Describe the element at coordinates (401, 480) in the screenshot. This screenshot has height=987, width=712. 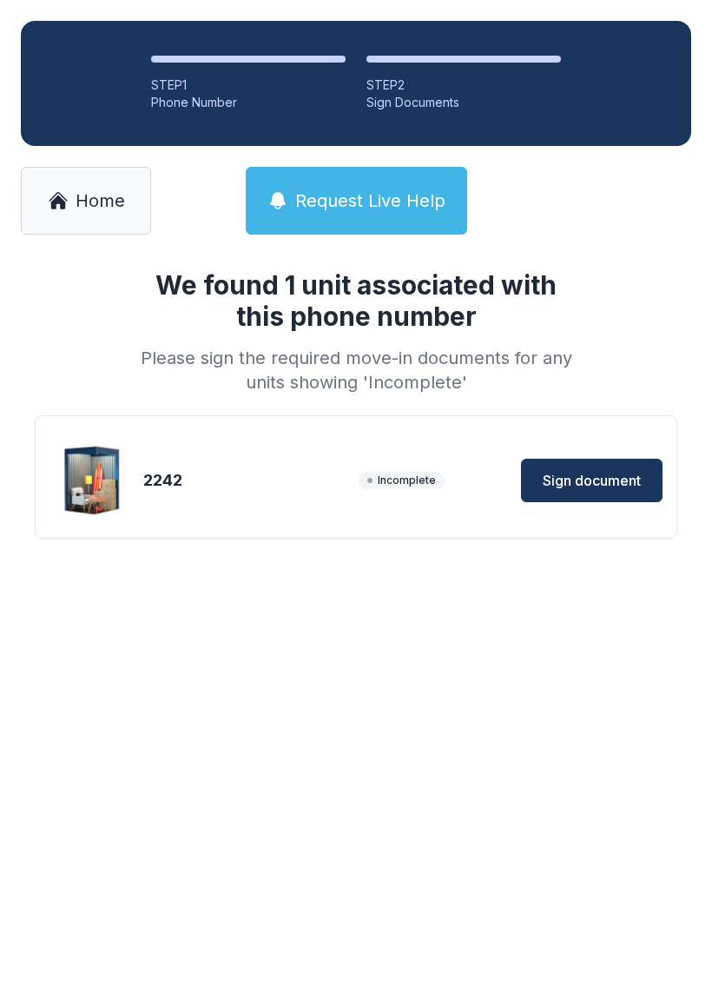
I see `span: Incomplete` at that location.